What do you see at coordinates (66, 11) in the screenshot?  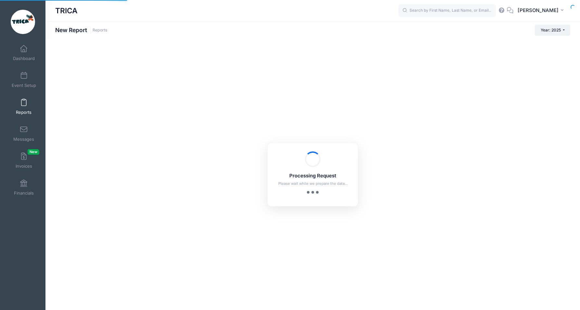 I see `h1: TRICA` at bounding box center [66, 11].